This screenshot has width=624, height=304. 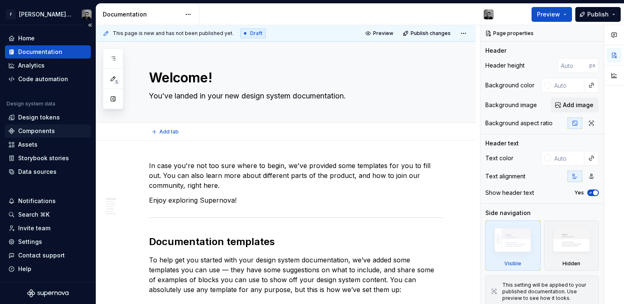 What do you see at coordinates (116, 82) in the screenshot?
I see `span: 5` at bounding box center [116, 82].